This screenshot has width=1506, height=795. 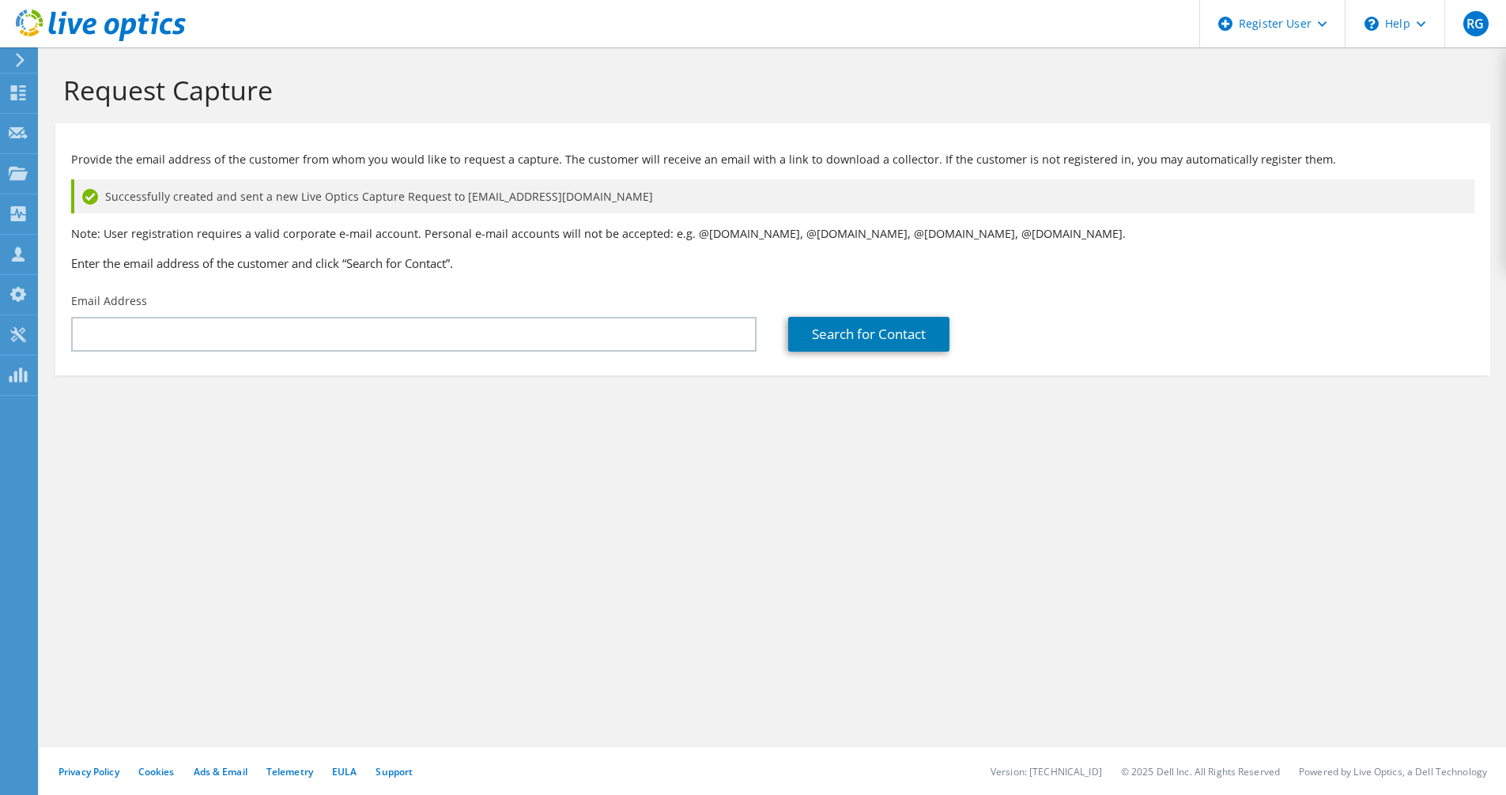 What do you see at coordinates (1476, 24) in the screenshot?
I see `span: RG` at bounding box center [1476, 24].